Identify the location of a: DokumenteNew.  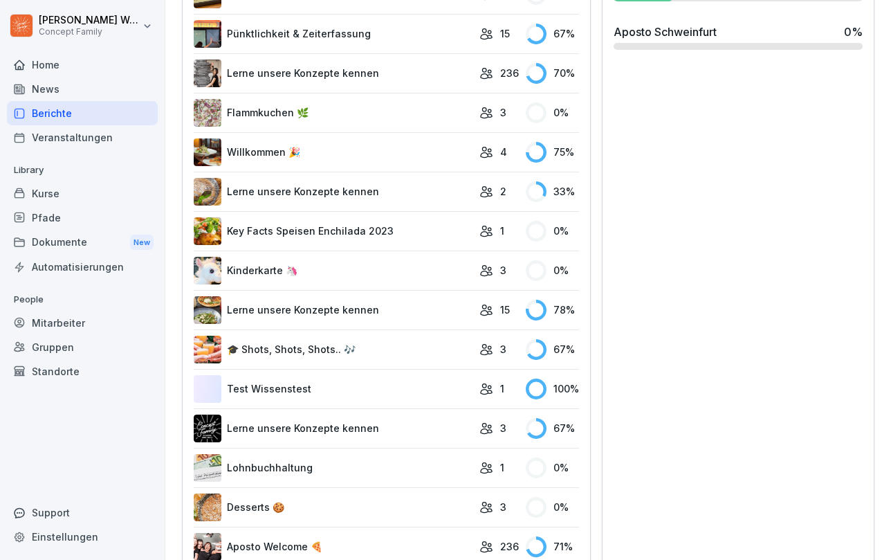
(82, 242).